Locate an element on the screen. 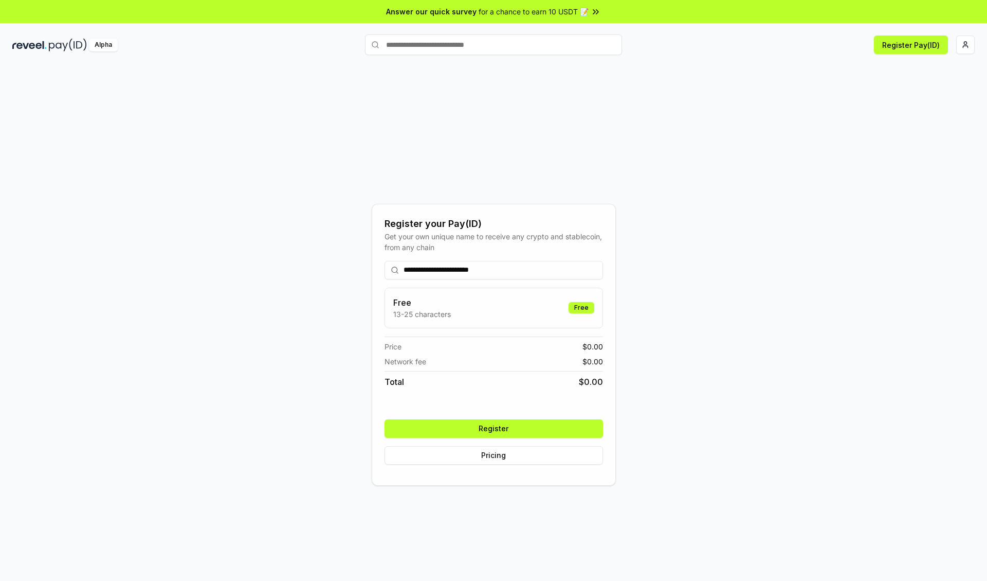  img: reveel_dark is located at coordinates (29, 45).